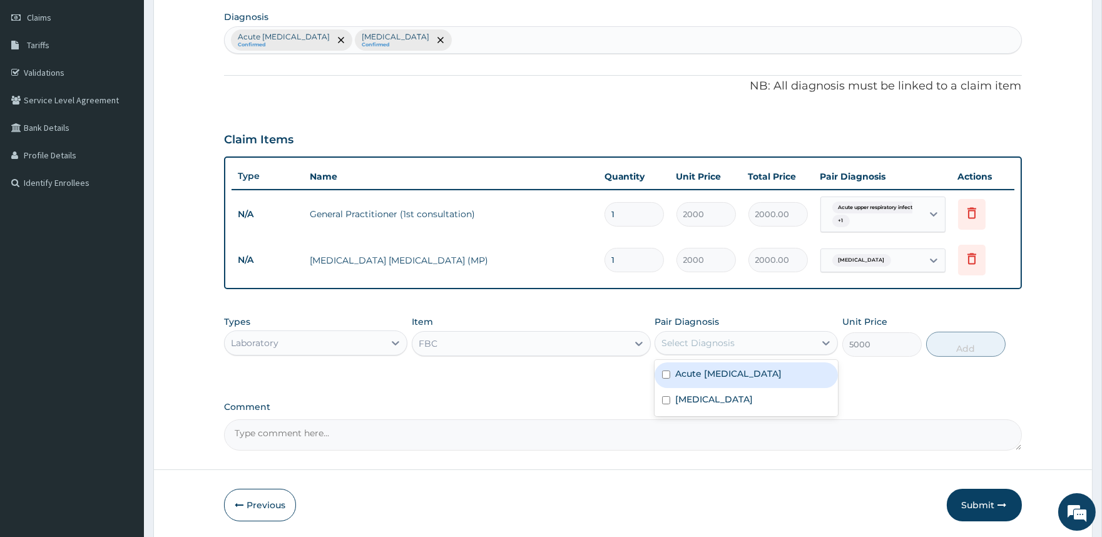 The height and width of the screenshot is (537, 1102). What do you see at coordinates (422, 322) in the screenshot?
I see `label: Item` at bounding box center [422, 322].